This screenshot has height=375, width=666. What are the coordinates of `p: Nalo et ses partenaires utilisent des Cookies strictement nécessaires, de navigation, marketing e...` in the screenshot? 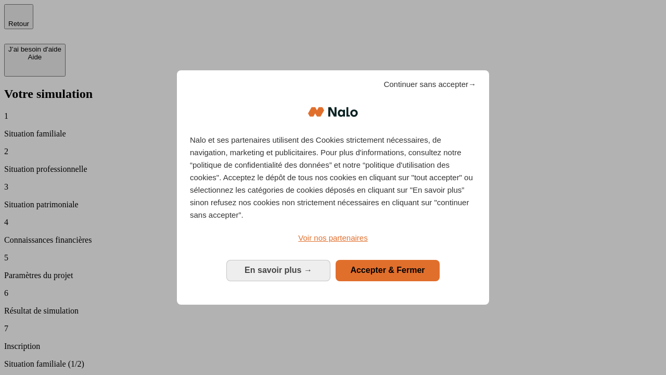 It's located at (333, 177).